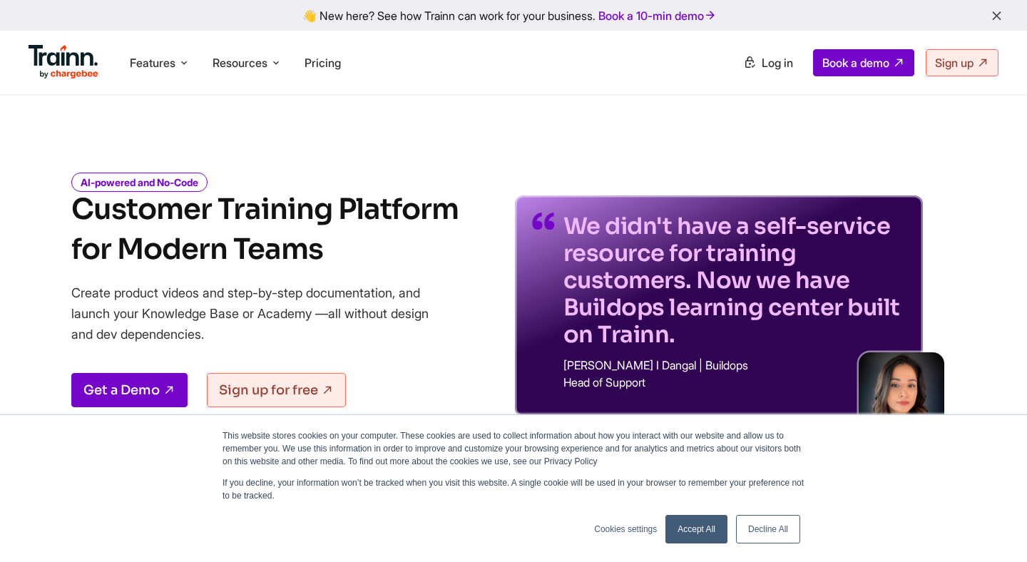 Image resolution: width=1027 pixels, height=562 pixels. What do you see at coordinates (657, 16) in the screenshot?
I see `a: Book a 10-min demo` at bounding box center [657, 16].